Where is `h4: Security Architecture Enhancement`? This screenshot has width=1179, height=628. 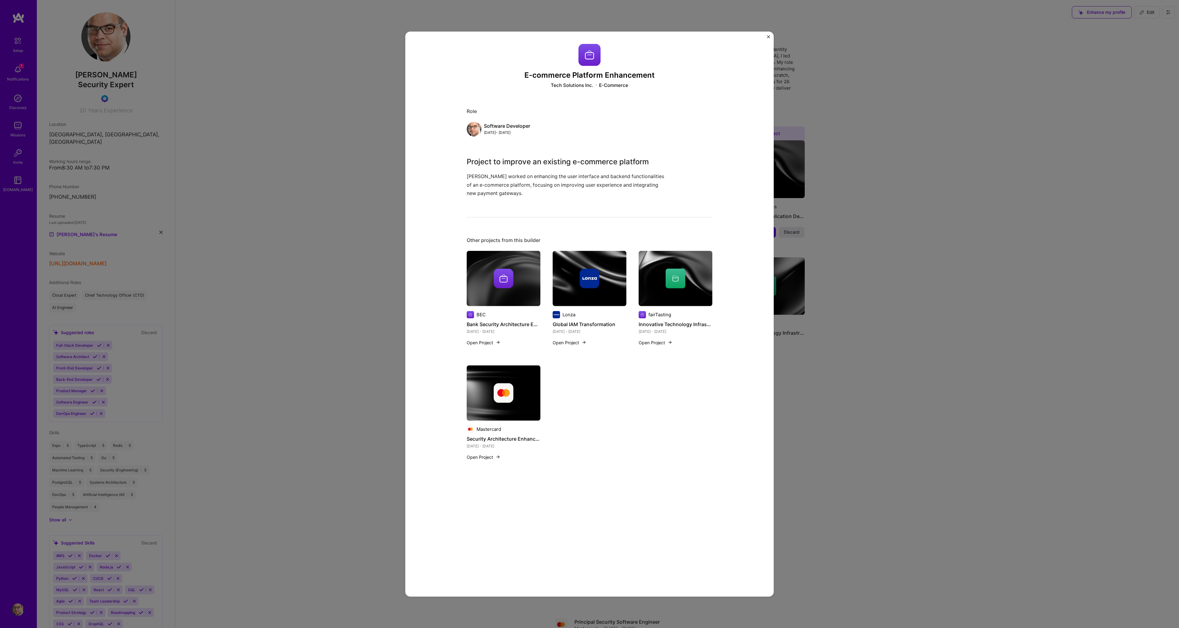
h4: Security Architecture Enhancement is located at coordinates (503, 439).